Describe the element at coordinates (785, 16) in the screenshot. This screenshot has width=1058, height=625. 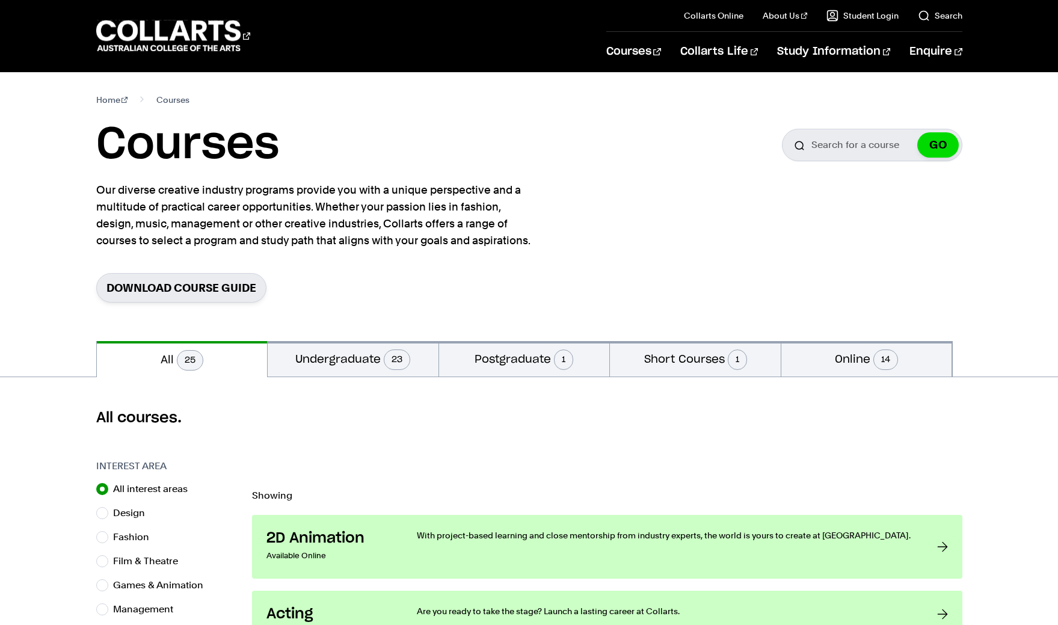
I see `a: About Us` at that location.